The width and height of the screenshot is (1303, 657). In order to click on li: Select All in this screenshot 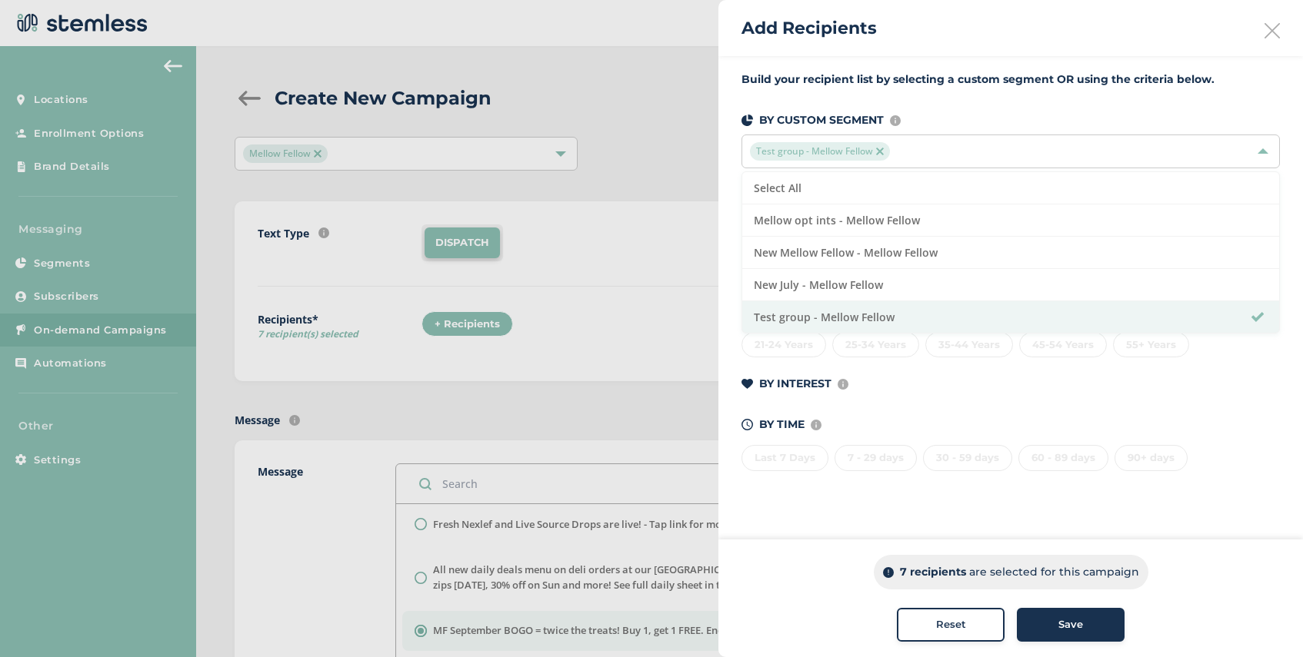, I will do `click(1010, 188)`.